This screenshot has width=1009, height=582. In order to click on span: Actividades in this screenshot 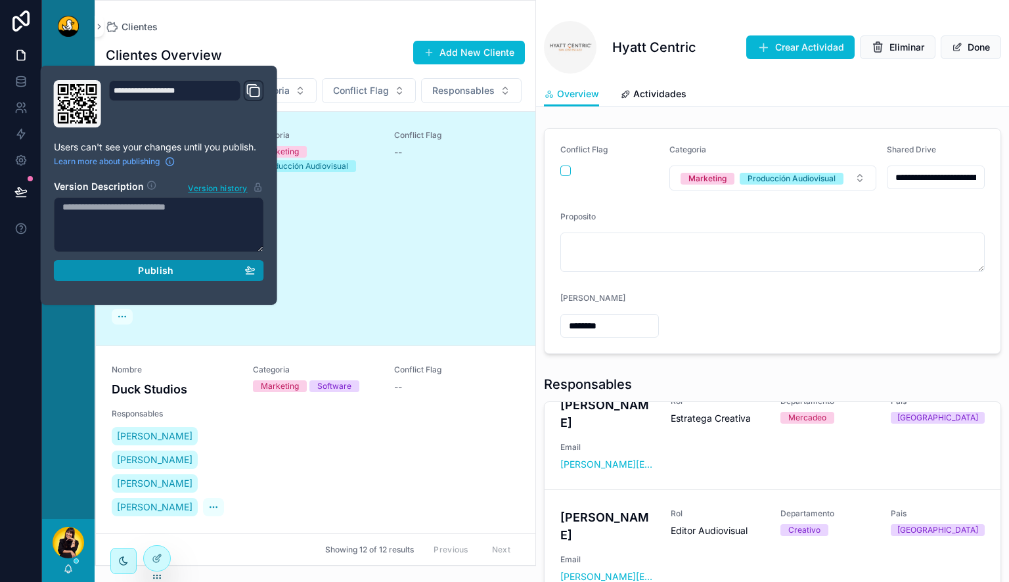, I will do `click(660, 94)`.